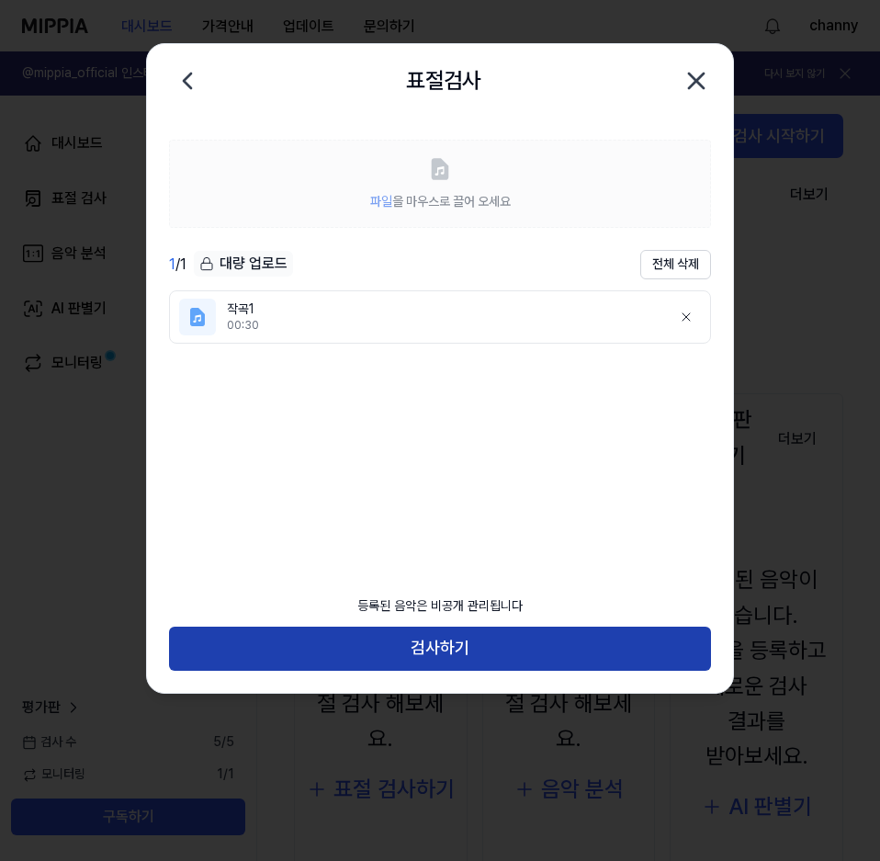 This screenshot has height=861, width=880. What do you see at coordinates (442, 310) in the screenshot?
I see `div: 작곡1` at bounding box center [442, 310].